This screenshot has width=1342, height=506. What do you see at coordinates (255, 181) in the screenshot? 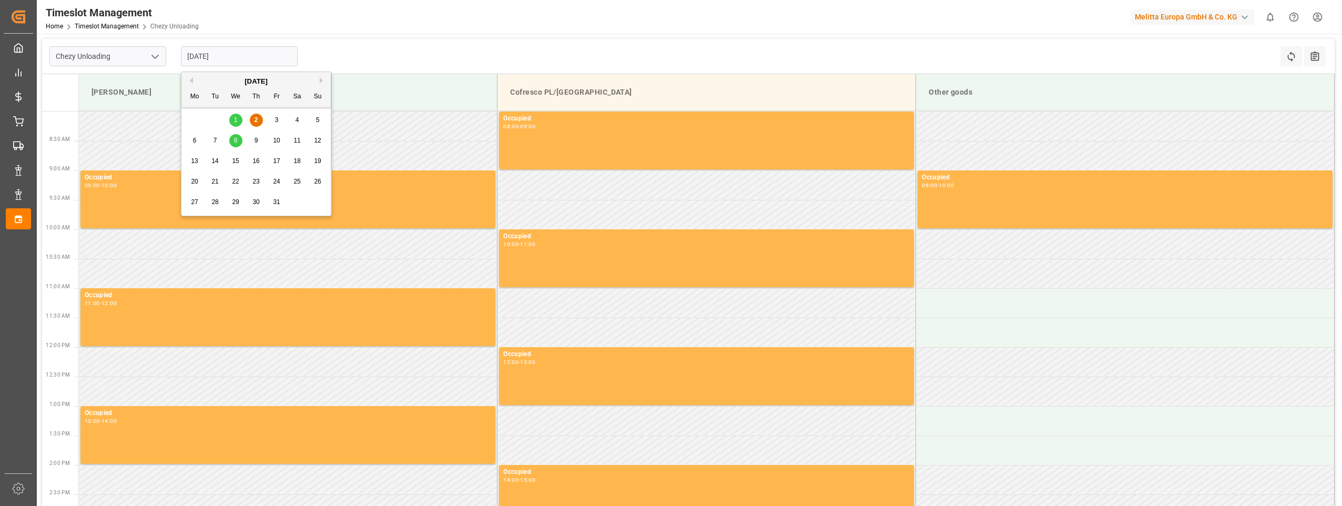
I see `span: 23` at bounding box center [255, 181].